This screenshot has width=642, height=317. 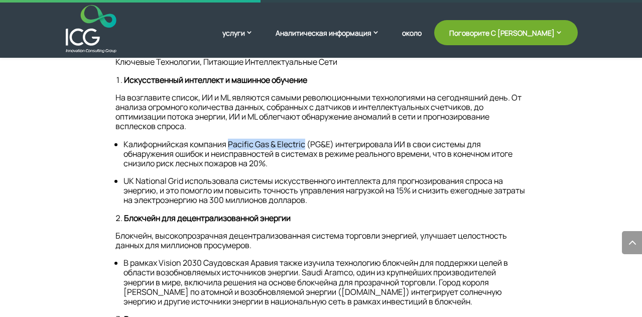 What do you see at coordinates (332, 40) in the screenshot?
I see `a: Аналитическая информация` at bounding box center [332, 40].